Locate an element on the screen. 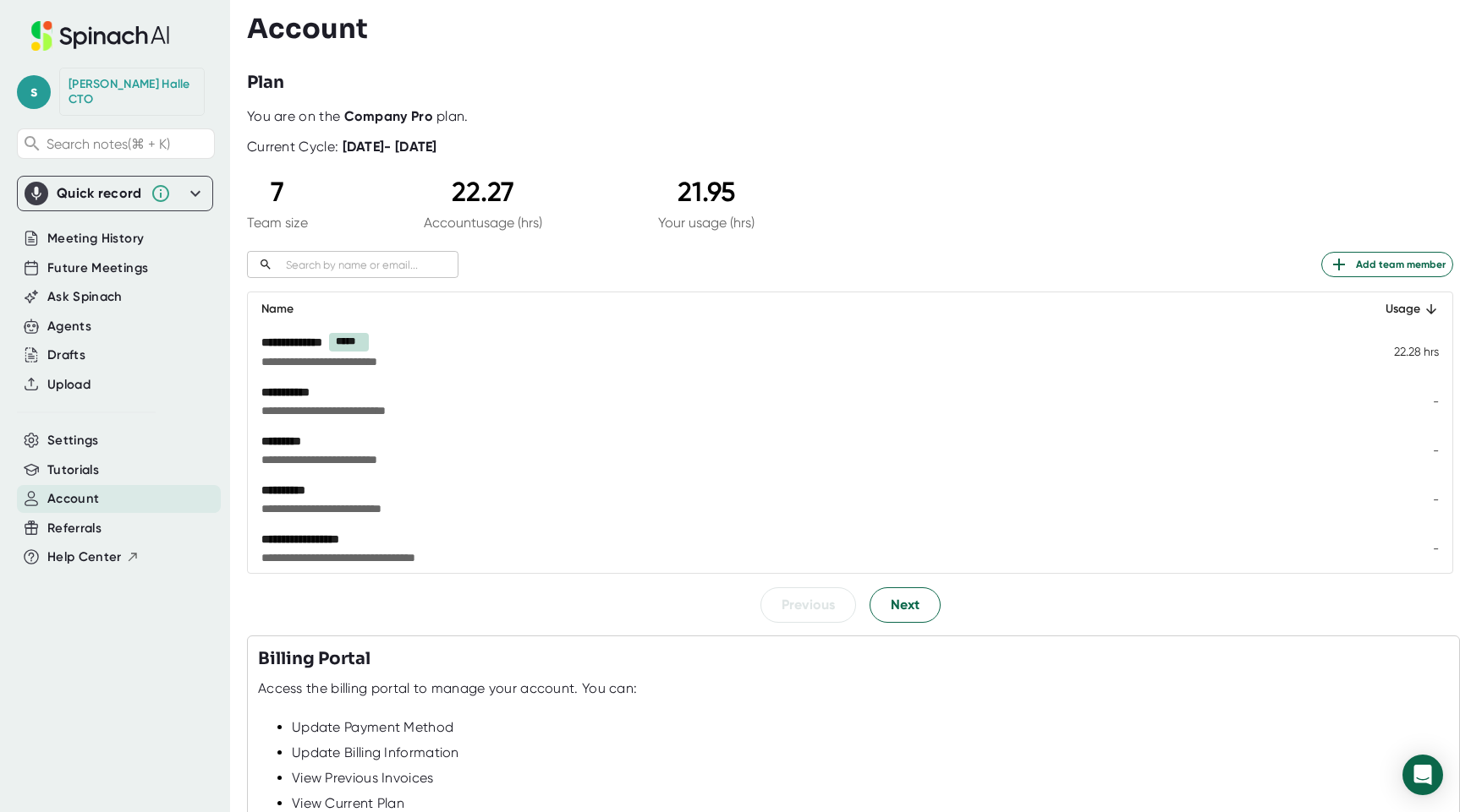  button: Drafts is located at coordinates (66, 356).